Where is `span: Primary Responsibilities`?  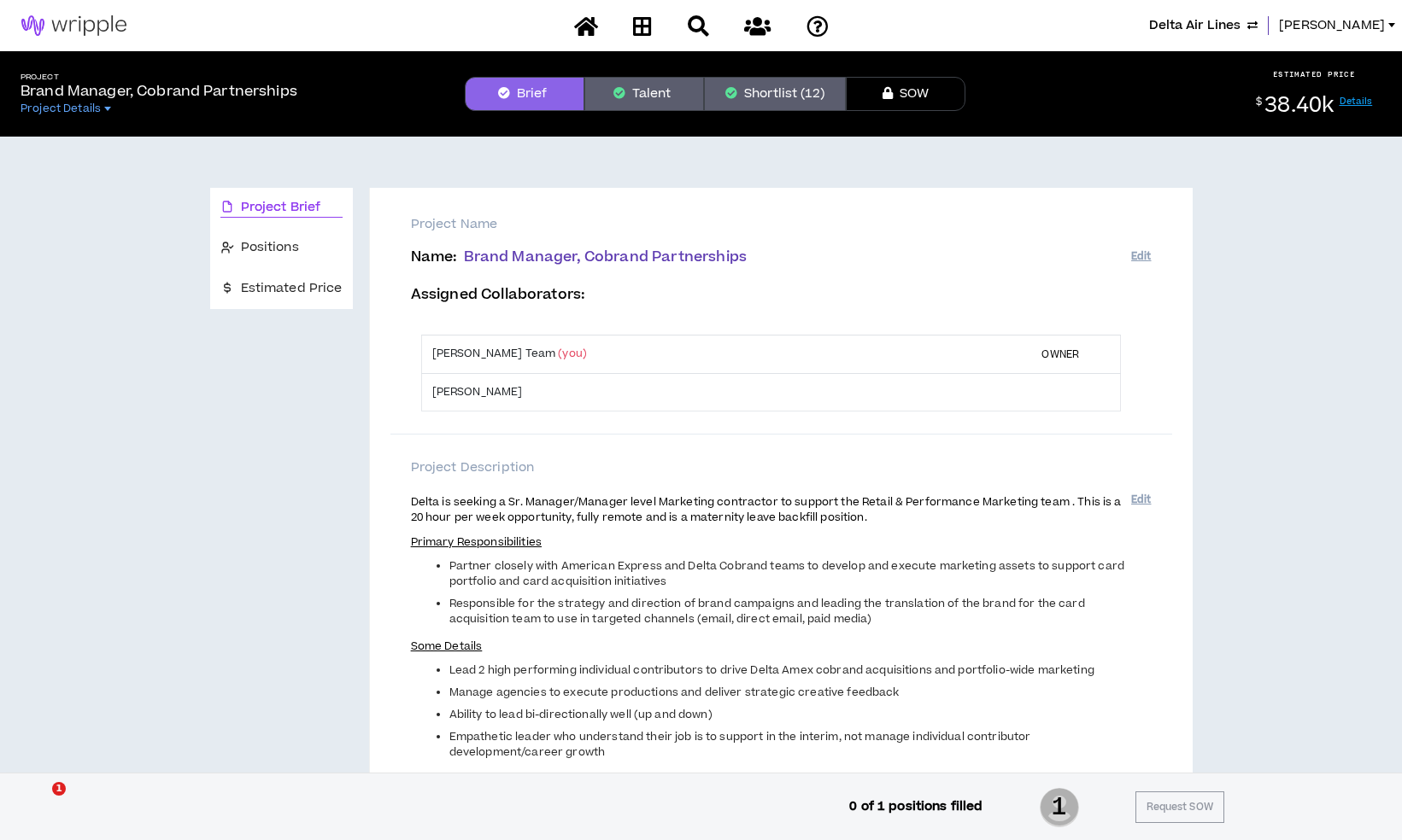 span: Primary Responsibilities is located at coordinates (476, 542).